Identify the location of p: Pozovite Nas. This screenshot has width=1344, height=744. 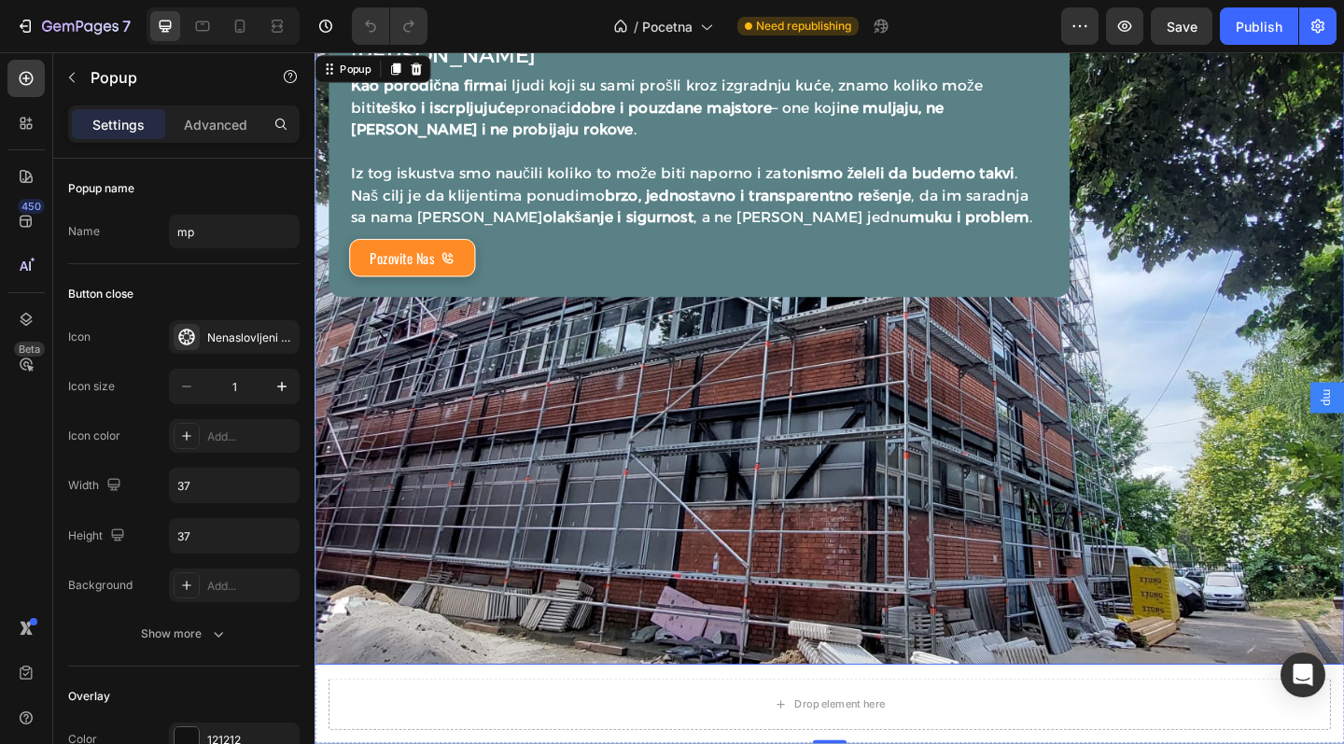
(94, 224).